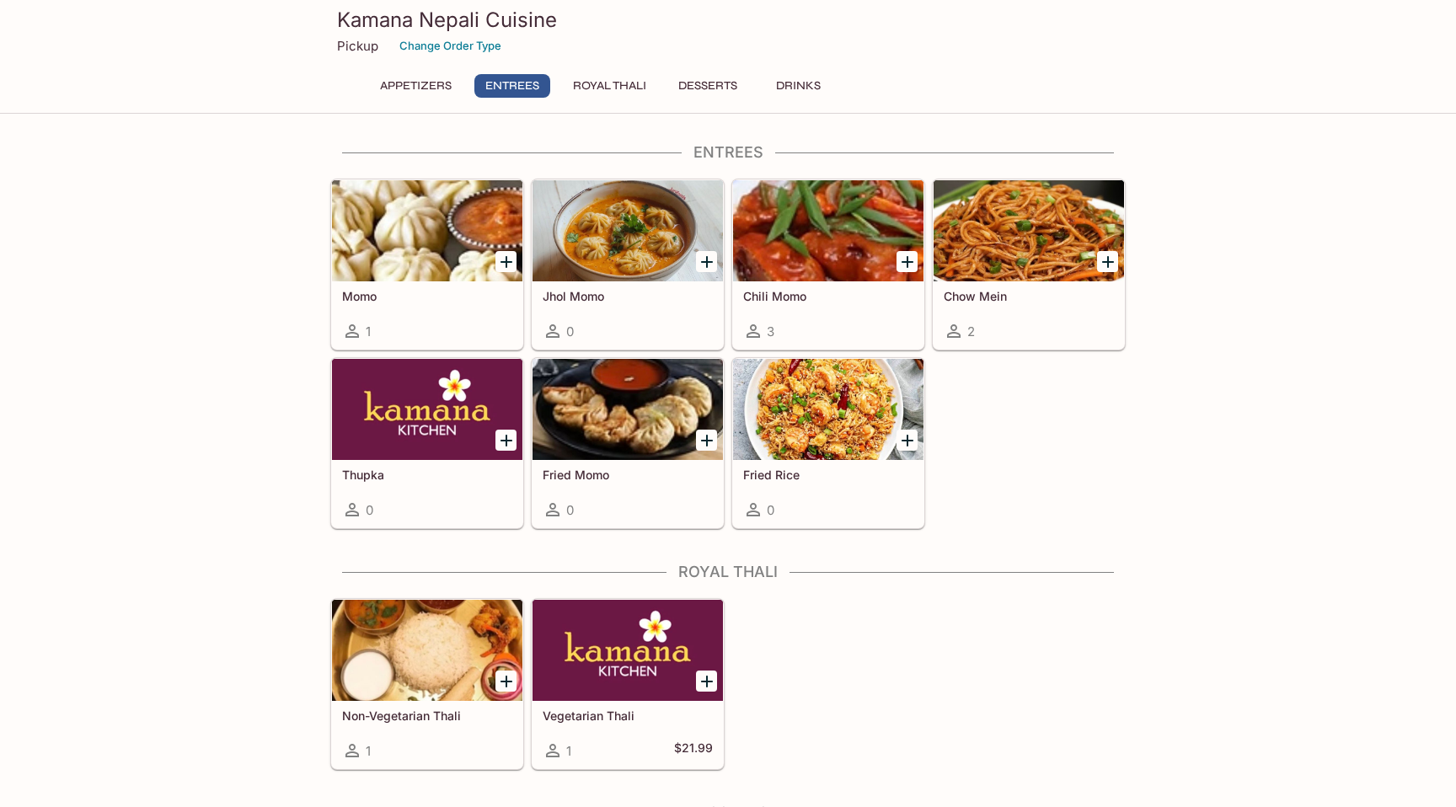 This screenshot has width=1456, height=807. I want to click on button: Add Chow Mein, so click(1107, 261).